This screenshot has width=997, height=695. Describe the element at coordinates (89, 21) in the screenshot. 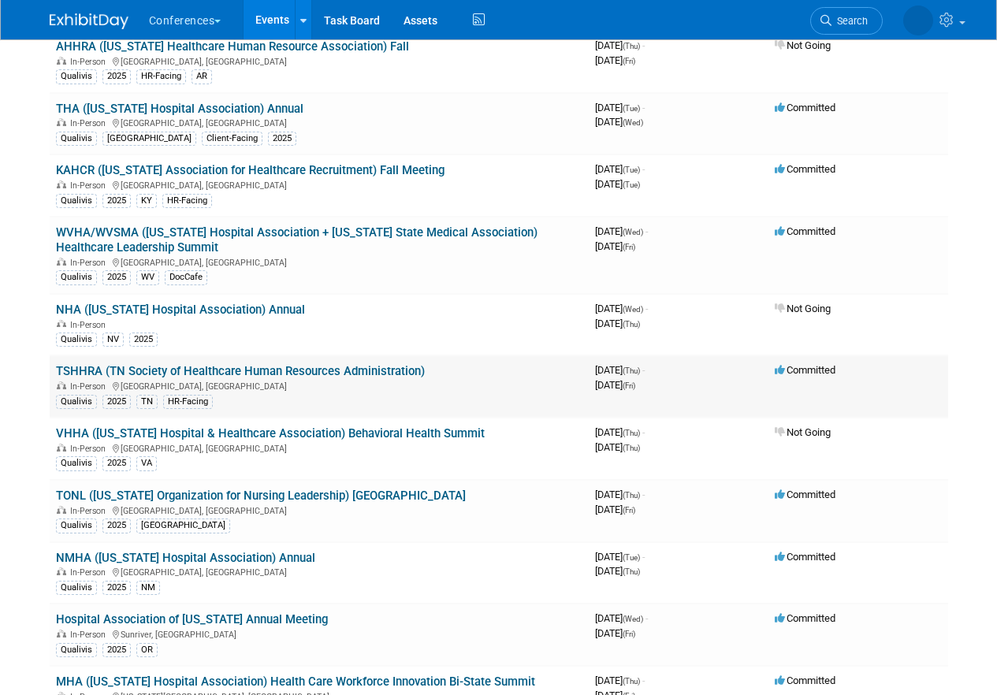

I see `img: ExhibitDay` at that location.